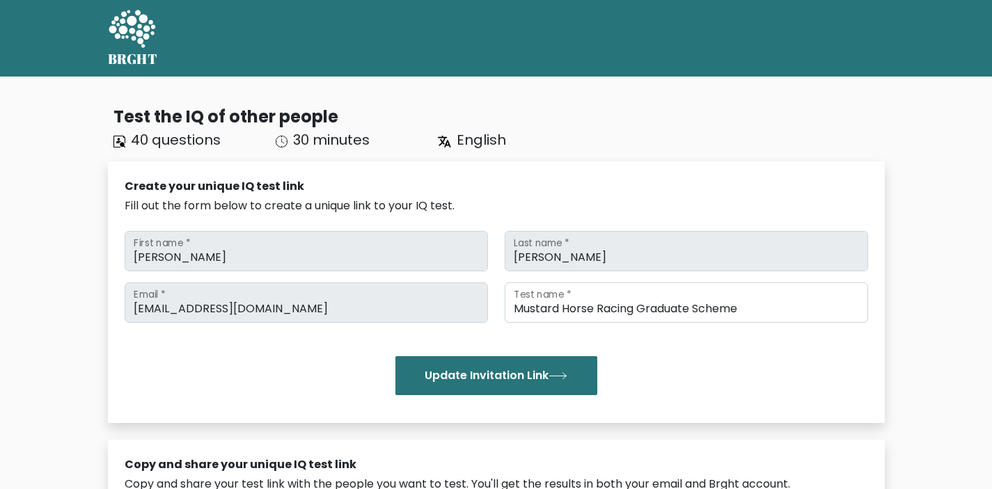 This screenshot has height=489, width=992. I want to click on input: Test name, so click(686, 303).